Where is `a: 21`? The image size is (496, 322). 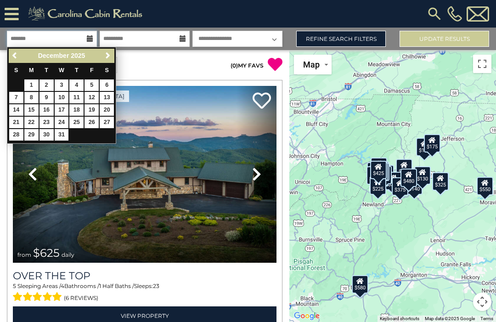
a: 21 is located at coordinates (16, 122).